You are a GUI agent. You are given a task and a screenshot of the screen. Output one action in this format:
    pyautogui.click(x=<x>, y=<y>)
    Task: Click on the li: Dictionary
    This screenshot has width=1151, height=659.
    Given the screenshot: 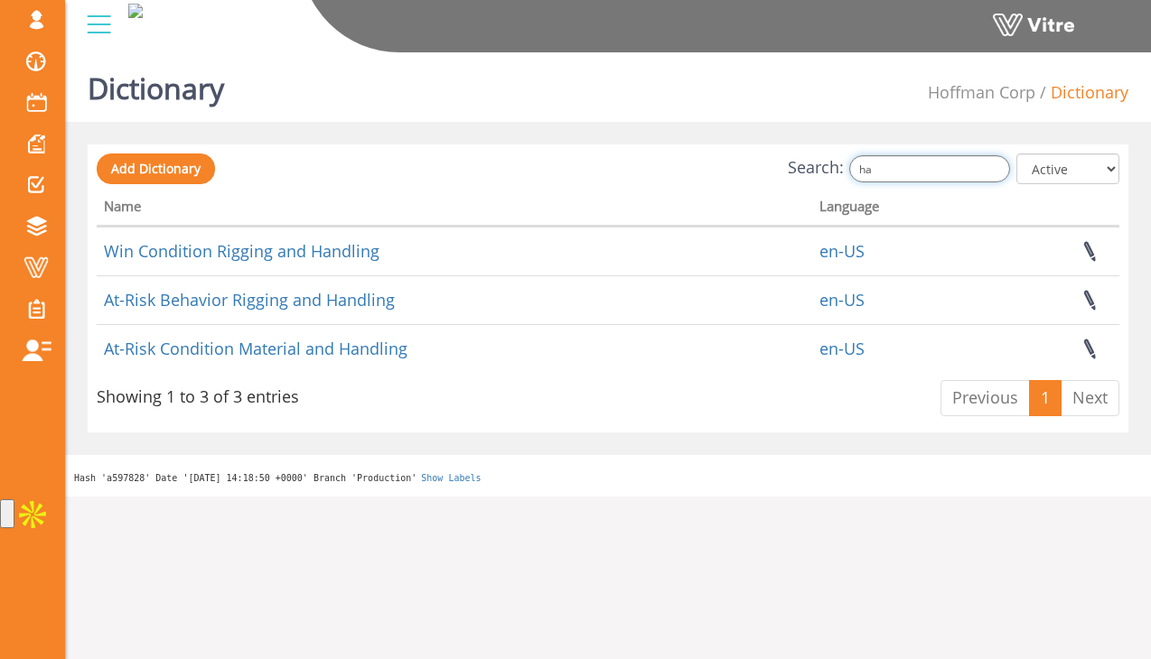 What is the action you would take?
    pyautogui.click(x=1081, y=93)
    